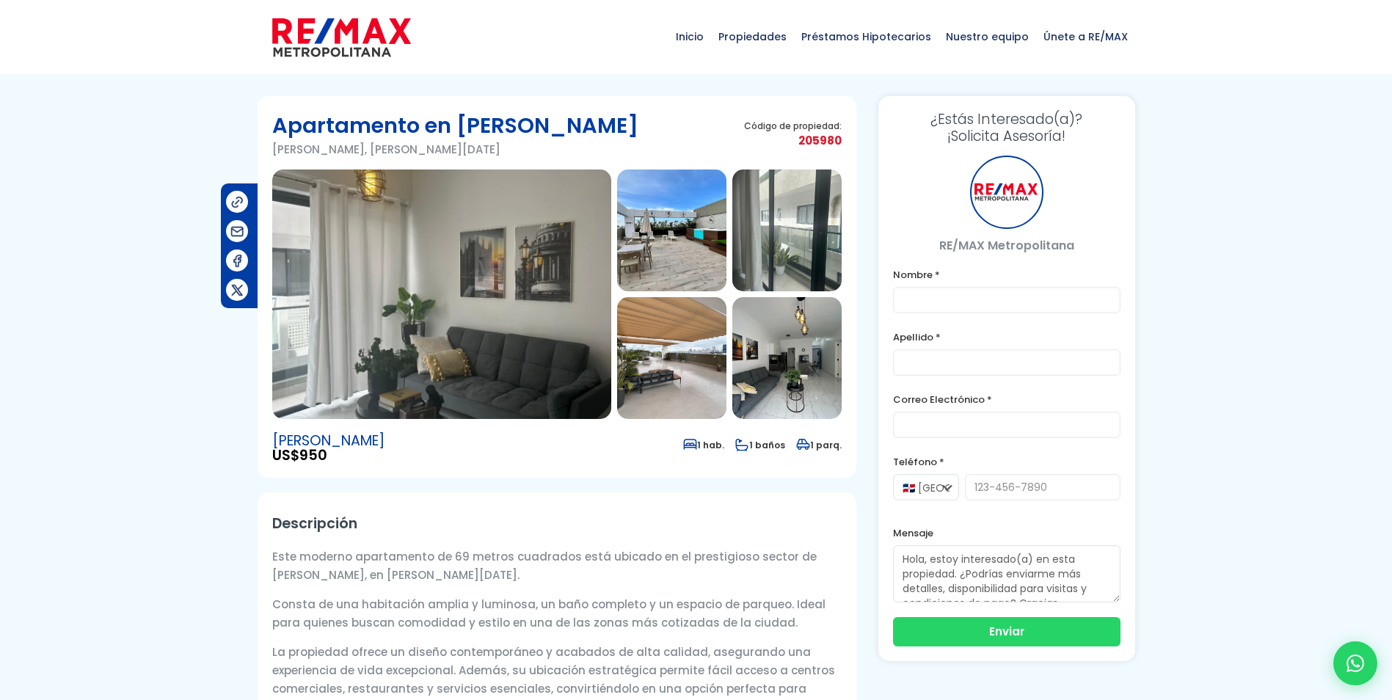 The image size is (1392, 700). Describe the element at coordinates (328, 456) in the screenshot. I see `span: US$` at that location.